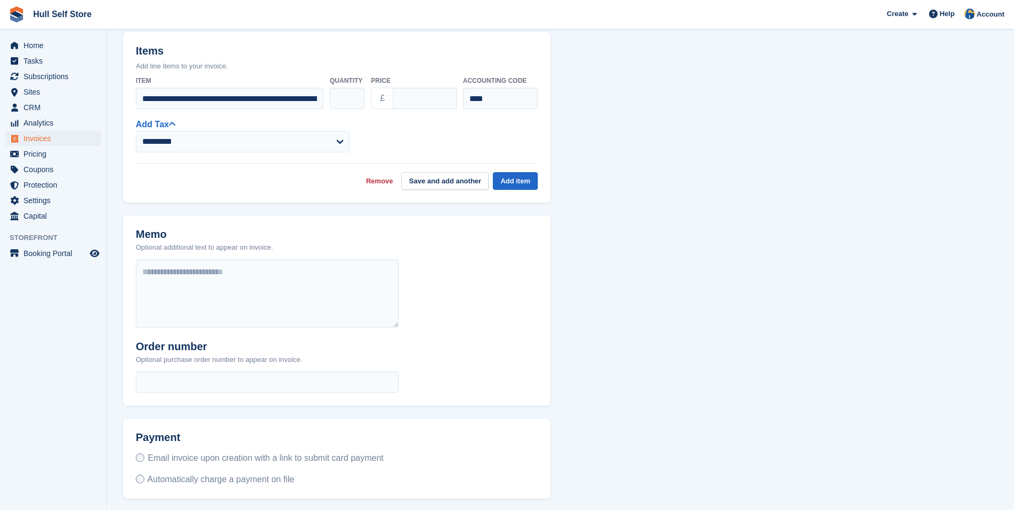  Describe the element at coordinates (56, 76) in the screenshot. I see `span: Subscriptions` at that location.